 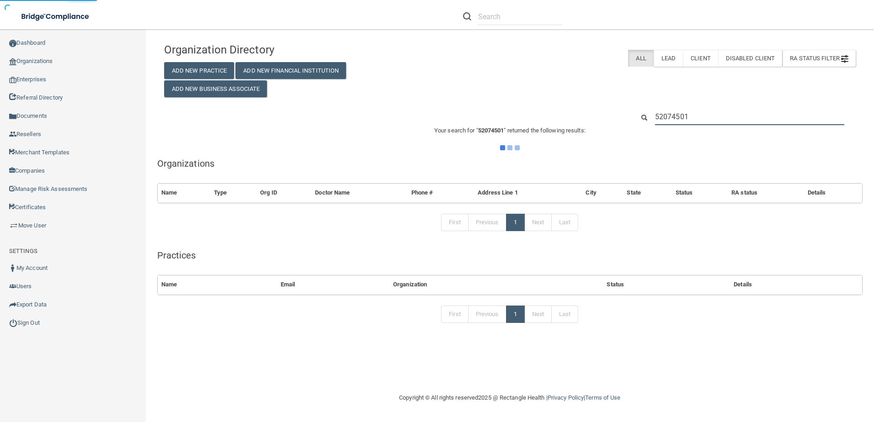 I want to click on h4: Organization Directory, so click(x=275, y=50).